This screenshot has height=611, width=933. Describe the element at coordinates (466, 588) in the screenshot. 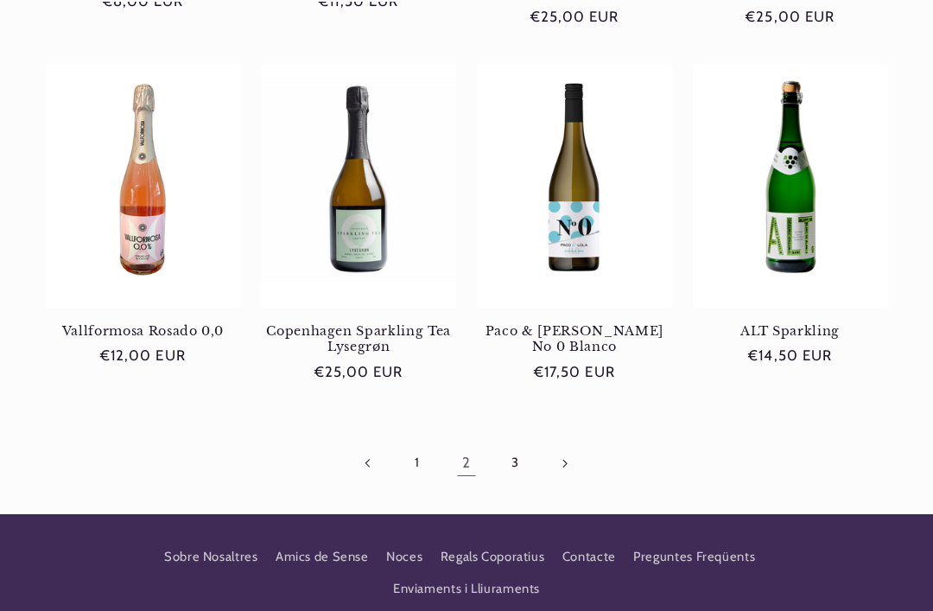

I see `a: Enviaments i Lliuraments` at that location.